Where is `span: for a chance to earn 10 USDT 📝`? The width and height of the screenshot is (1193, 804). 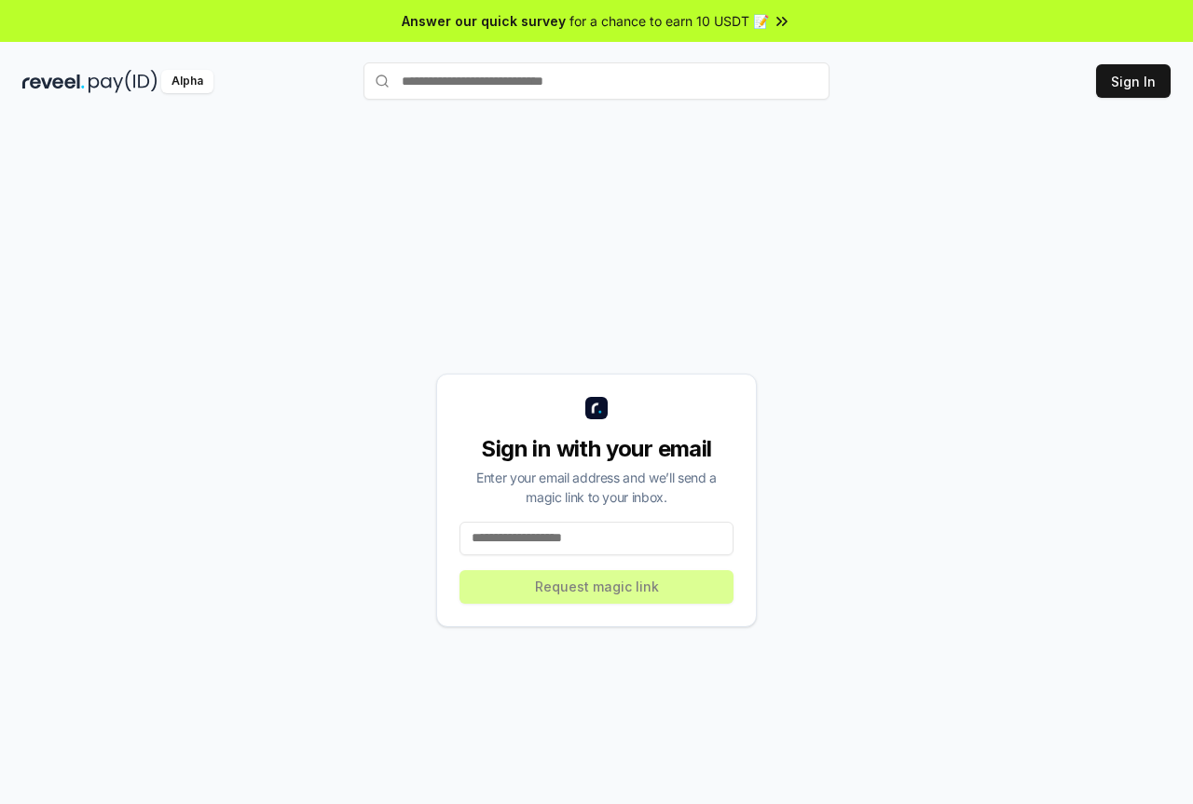
span: for a chance to earn 10 USDT 📝 is located at coordinates (669, 21).